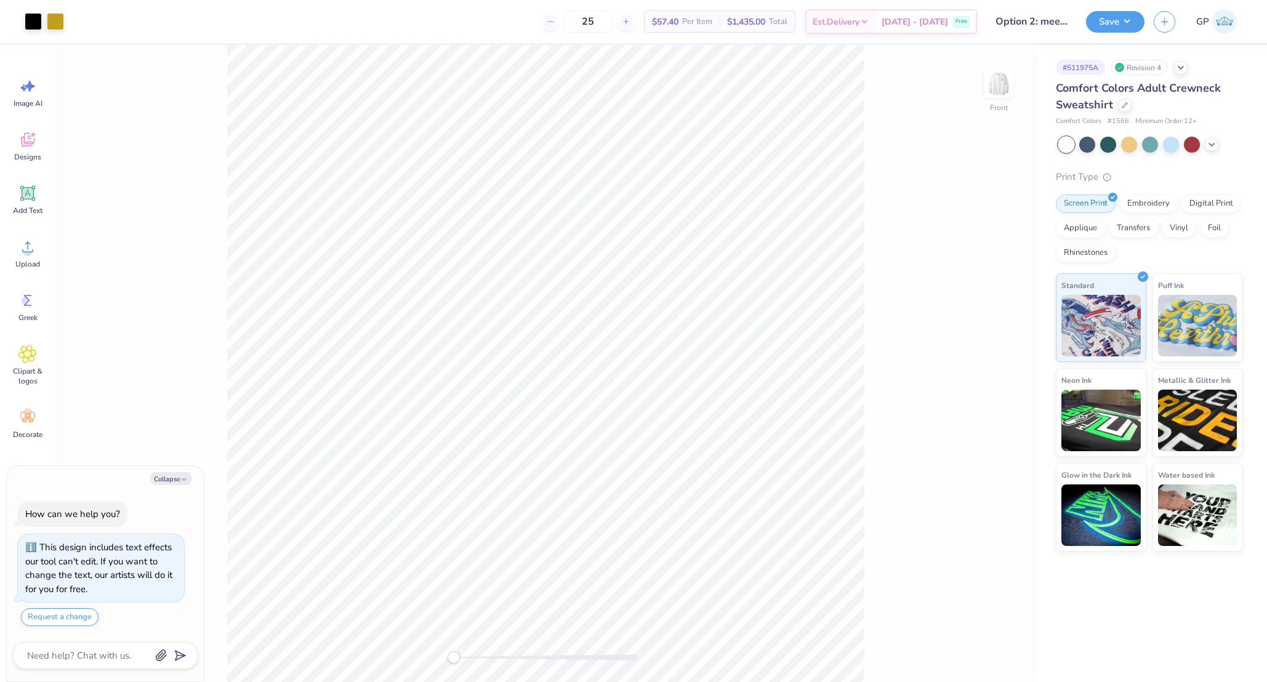 Image resolution: width=1267 pixels, height=682 pixels. I want to click on span: Upload, so click(28, 264).